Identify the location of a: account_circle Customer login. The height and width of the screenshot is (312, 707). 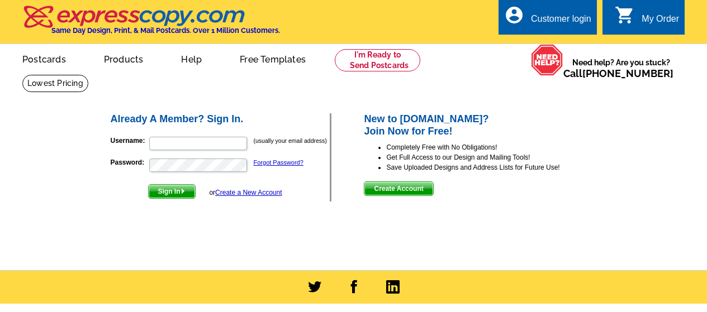
(548, 19).